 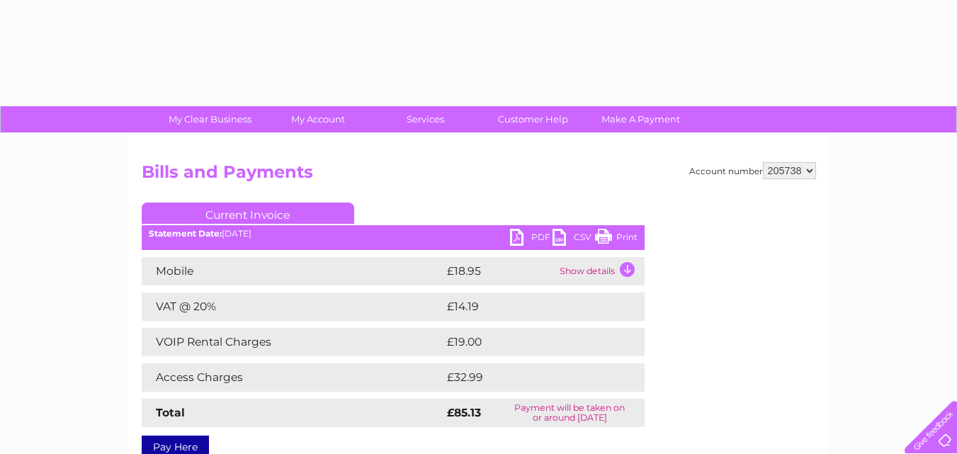 What do you see at coordinates (185, 233) in the screenshot?
I see `b: Statement Date:` at bounding box center [185, 233].